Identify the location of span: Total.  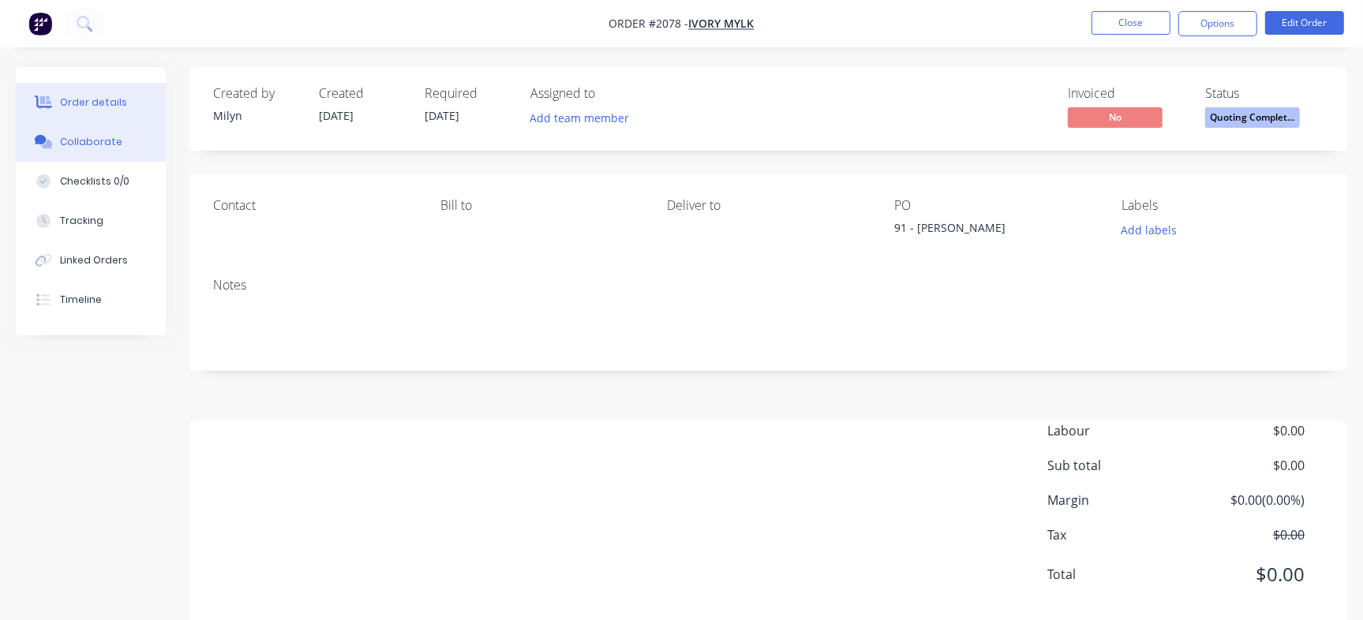
(1117, 574).